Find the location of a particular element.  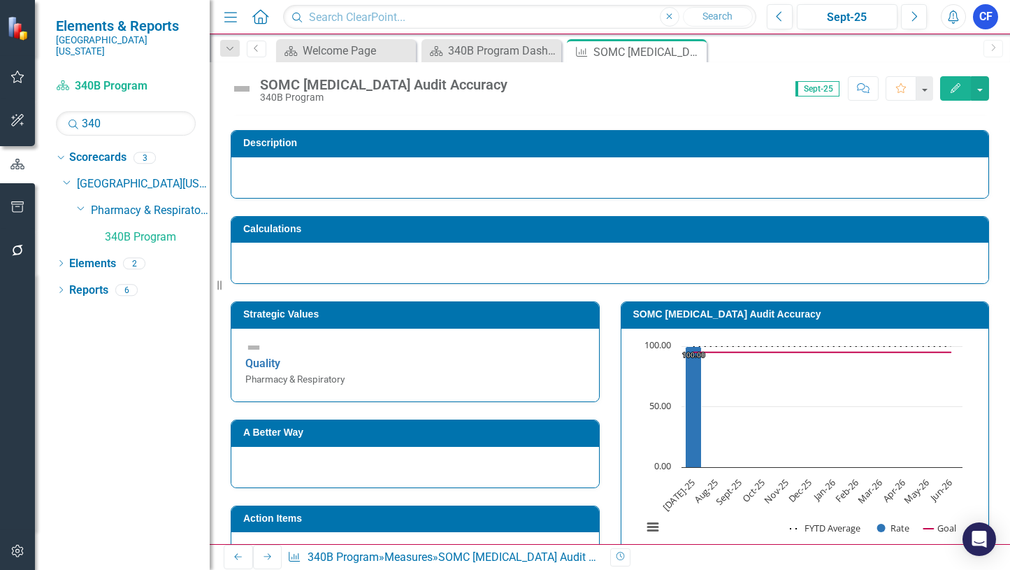

h3: Strategic Values is located at coordinates (417, 314).